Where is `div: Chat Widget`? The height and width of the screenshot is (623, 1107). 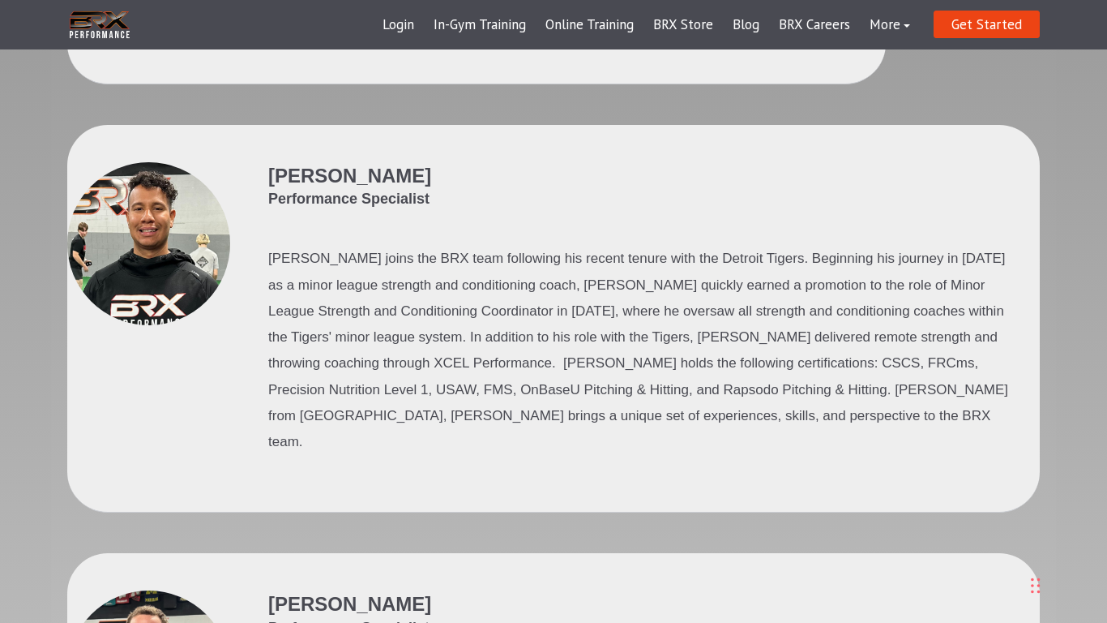
div: Chat Widget is located at coordinates (1067, 584).